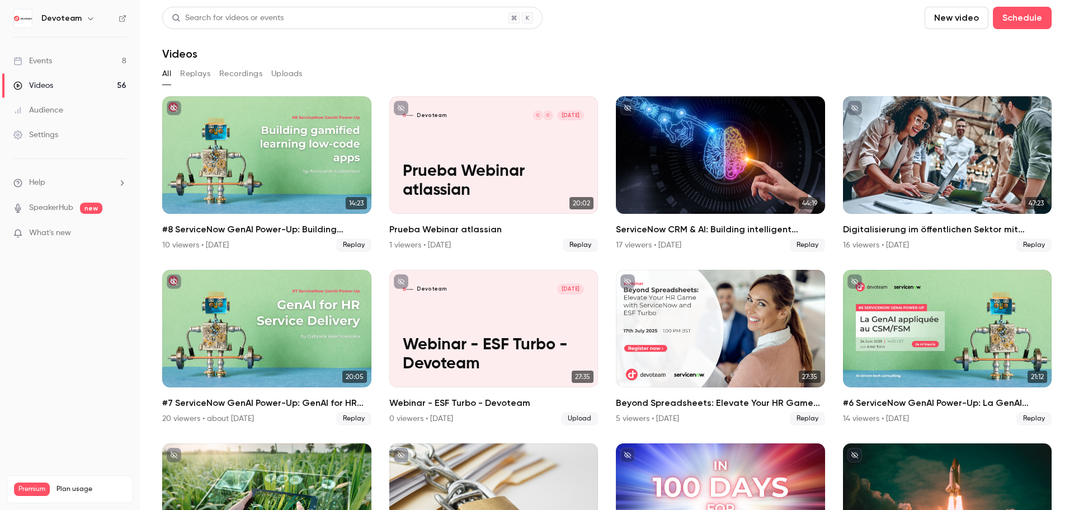  What do you see at coordinates (36, 135) in the screenshot?
I see `div: Settings` at bounding box center [36, 135].